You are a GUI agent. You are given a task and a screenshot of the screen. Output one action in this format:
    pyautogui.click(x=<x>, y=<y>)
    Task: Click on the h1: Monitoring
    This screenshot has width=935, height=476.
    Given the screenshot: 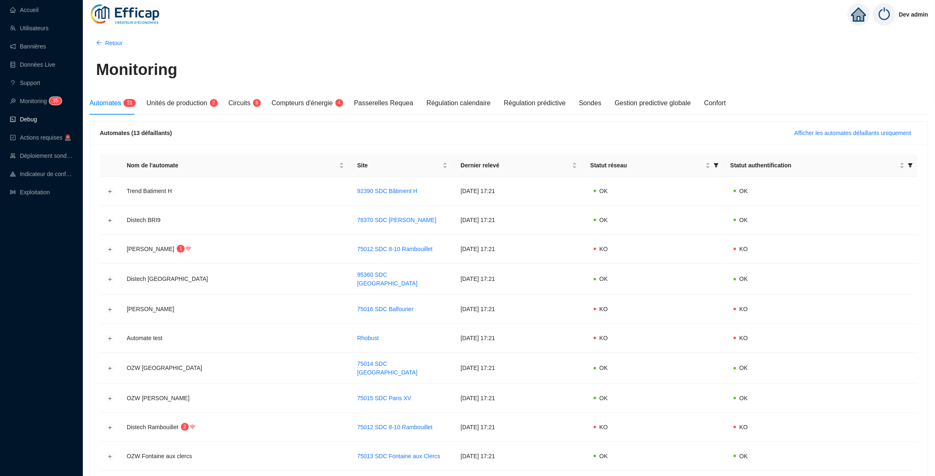 What is the action you would take?
    pyautogui.click(x=137, y=70)
    